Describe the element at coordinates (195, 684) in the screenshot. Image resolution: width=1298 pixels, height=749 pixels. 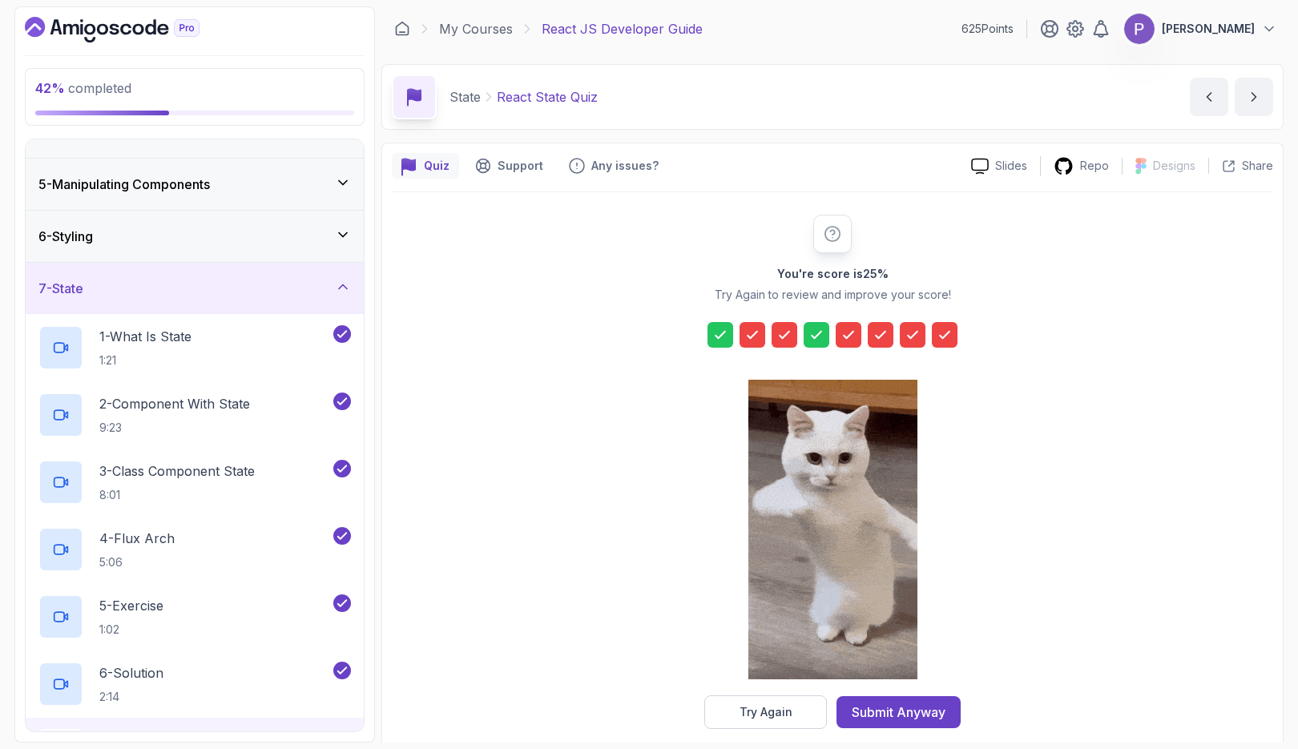
I see `button: 6-Solution2:14` at that location.